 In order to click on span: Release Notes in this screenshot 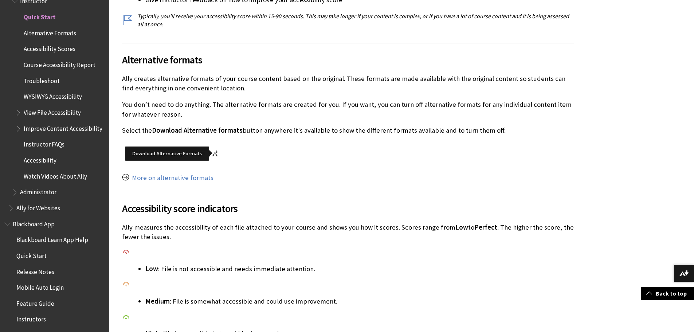, I will do `click(35, 270)`.